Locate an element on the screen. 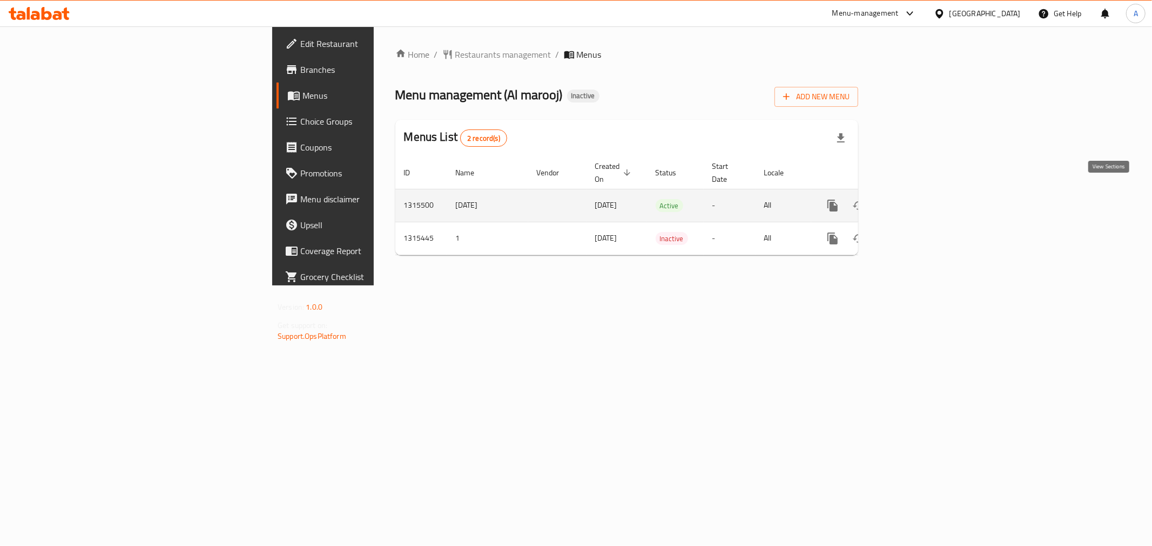 This screenshot has width=1152, height=546. span: ID is located at coordinates (414, 173).